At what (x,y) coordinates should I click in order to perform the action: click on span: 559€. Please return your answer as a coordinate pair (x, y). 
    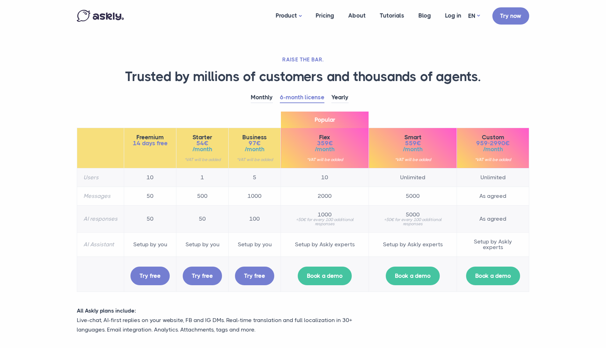
    Looking at the image, I should click on (413, 143).